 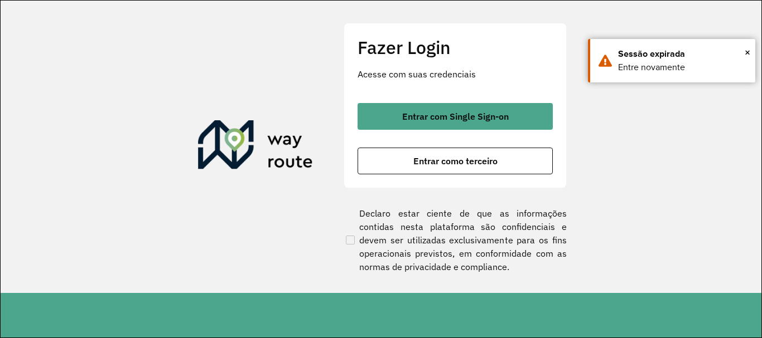 What do you see at coordinates (455, 117) in the screenshot?
I see `span: Entrar com Single Sign-on` at bounding box center [455, 117].